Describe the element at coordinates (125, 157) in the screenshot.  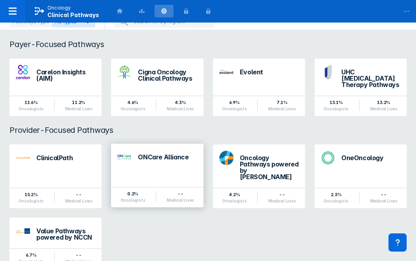
I see `img: oncare-alliance.png` at that location.